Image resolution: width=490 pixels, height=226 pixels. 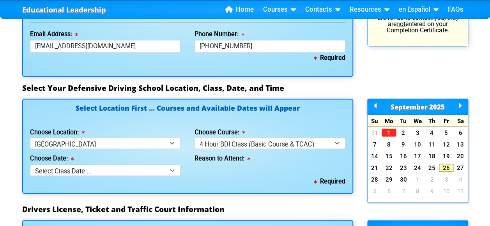 I want to click on div: Sa, so click(x=460, y=120).